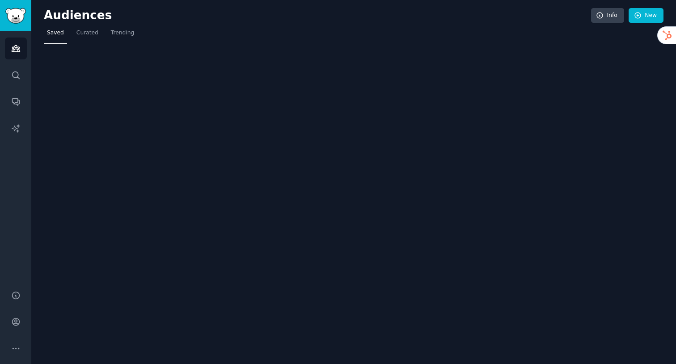 This screenshot has height=364, width=676. What do you see at coordinates (607, 16) in the screenshot?
I see `a: Info` at bounding box center [607, 16].